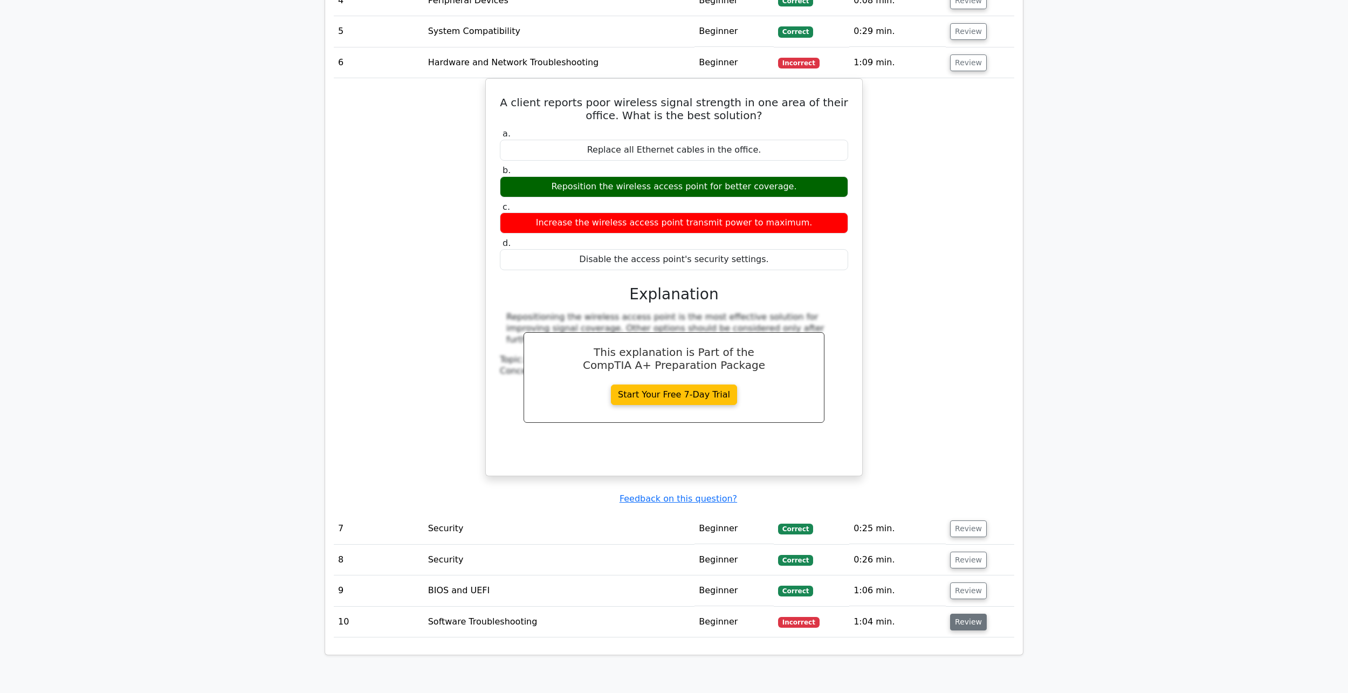  What do you see at coordinates (897, 622) in the screenshot?
I see `td: 1:04 min.` at bounding box center [897, 622].